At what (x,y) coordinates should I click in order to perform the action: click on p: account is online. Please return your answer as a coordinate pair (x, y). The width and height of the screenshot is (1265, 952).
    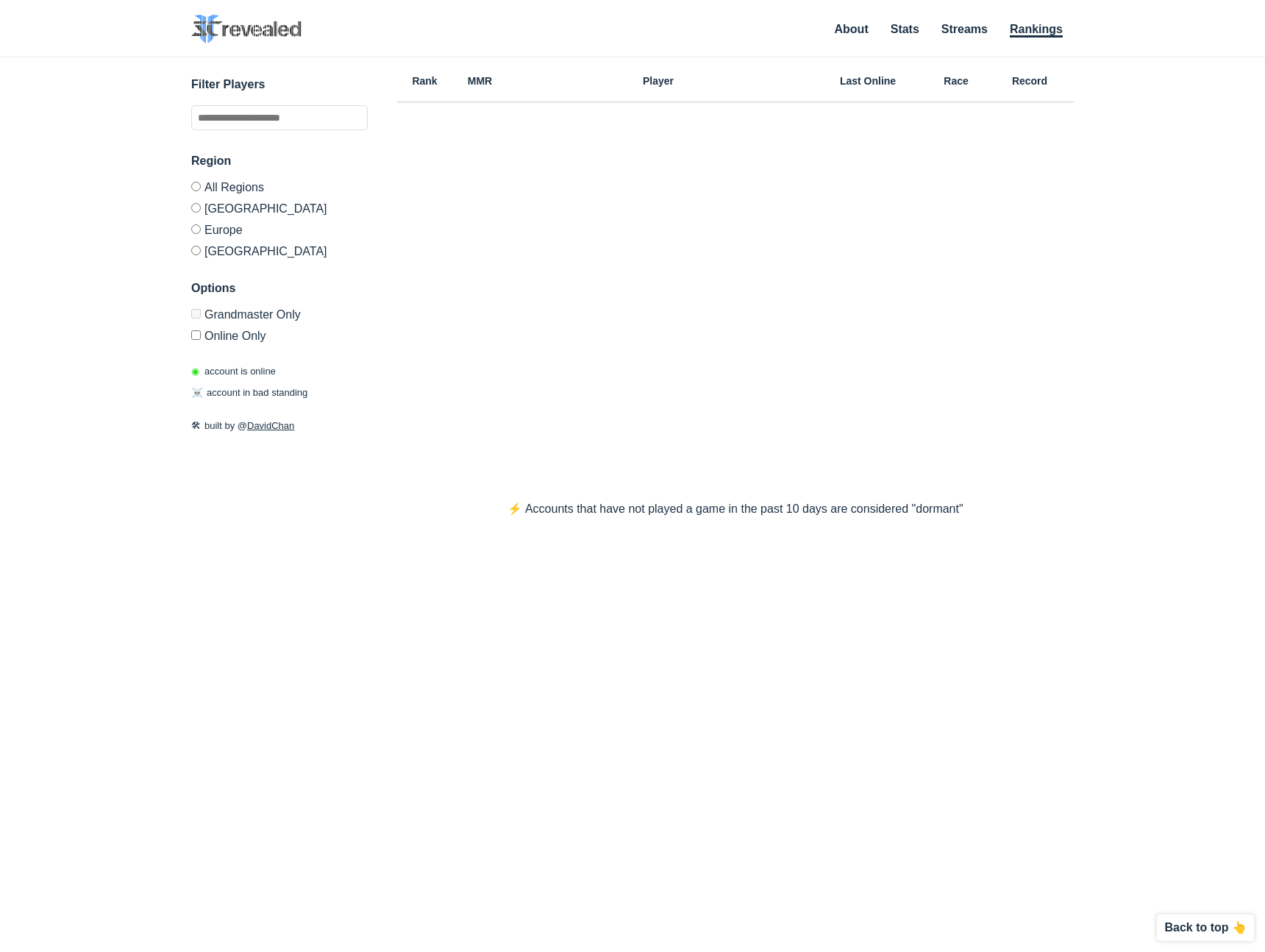
    Looking at the image, I should click on (233, 371).